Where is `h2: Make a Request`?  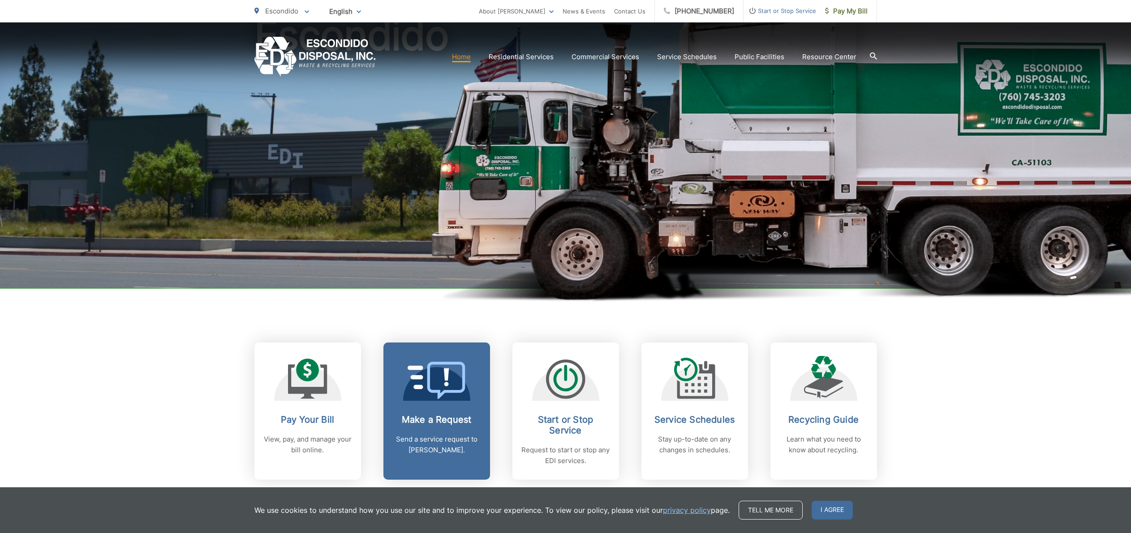 h2: Make a Request is located at coordinates (437, 419).